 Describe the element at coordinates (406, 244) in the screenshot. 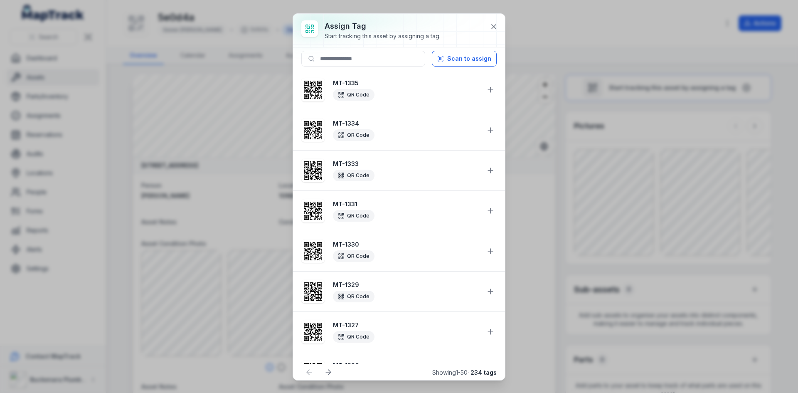

I see `strong: MT-1330` at that location.